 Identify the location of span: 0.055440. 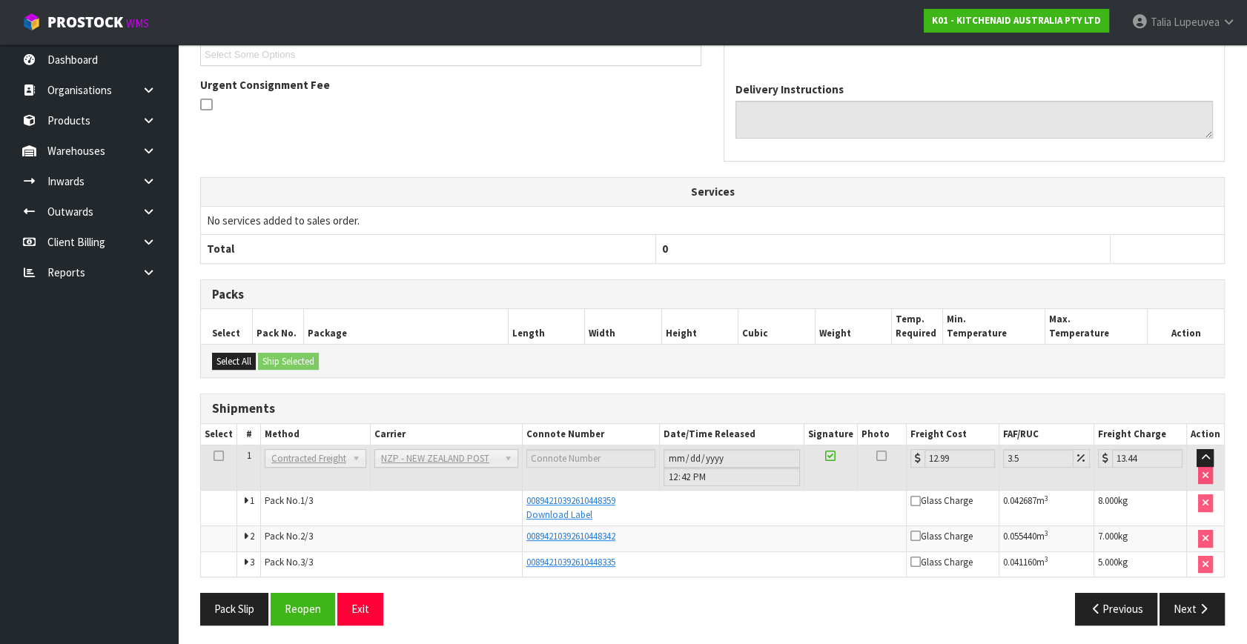
(1020, 536).